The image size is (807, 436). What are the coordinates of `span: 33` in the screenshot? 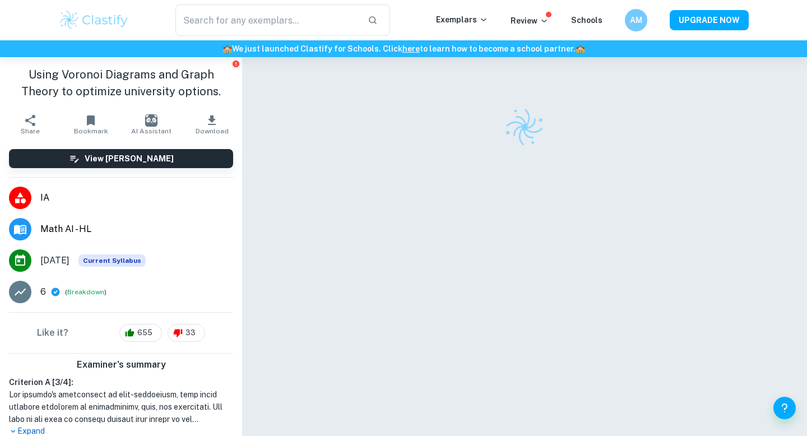 It's located at (191, 333).